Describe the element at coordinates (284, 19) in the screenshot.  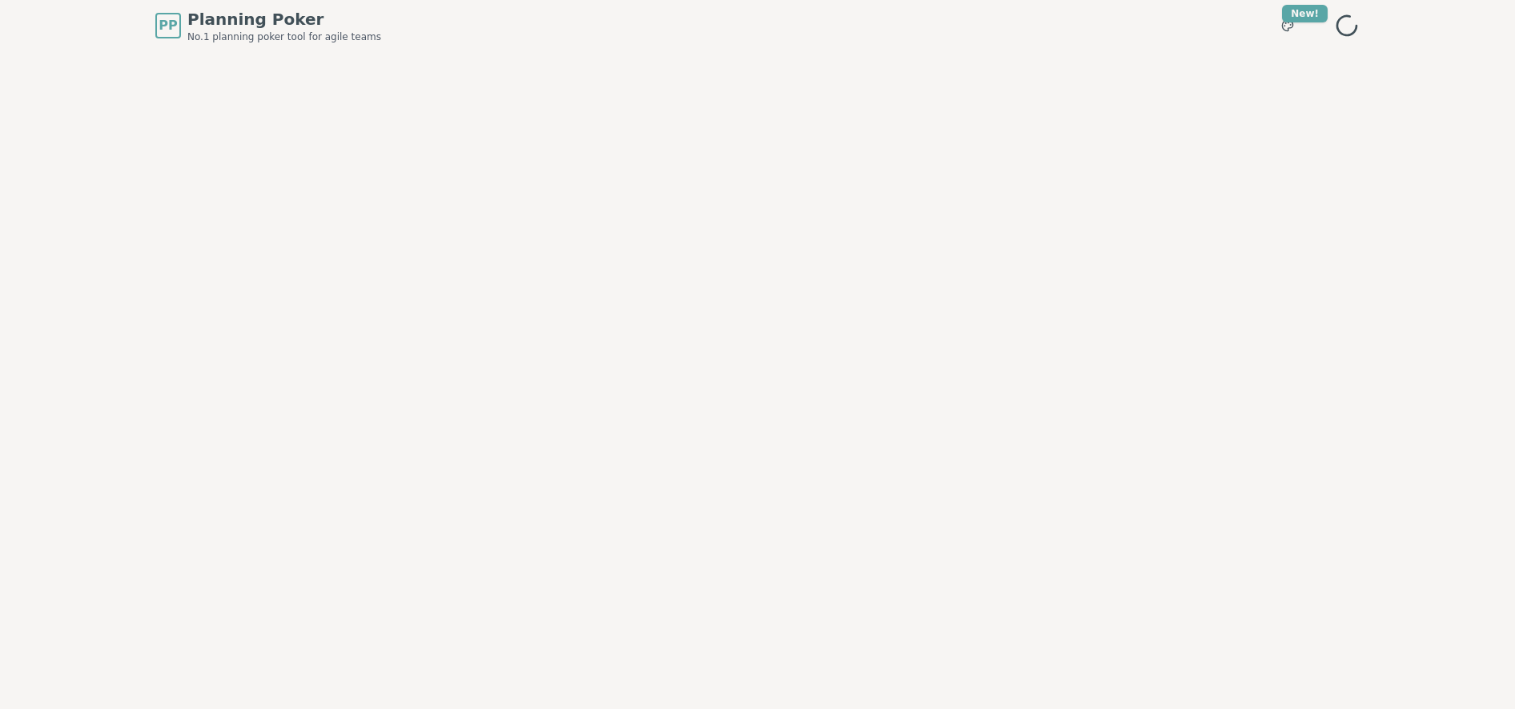
I see `span: Planning Poker` at that location.